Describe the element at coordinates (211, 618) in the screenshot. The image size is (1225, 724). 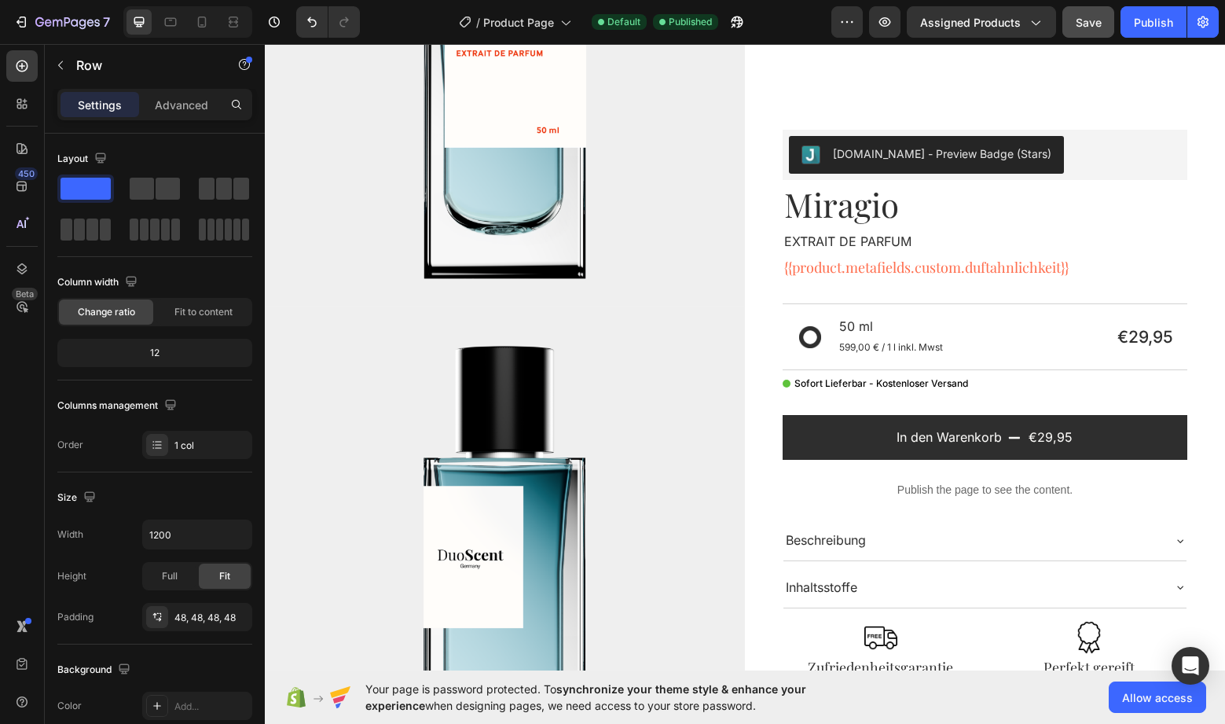
I see `div: 48, 48, 48, 48` at that location.